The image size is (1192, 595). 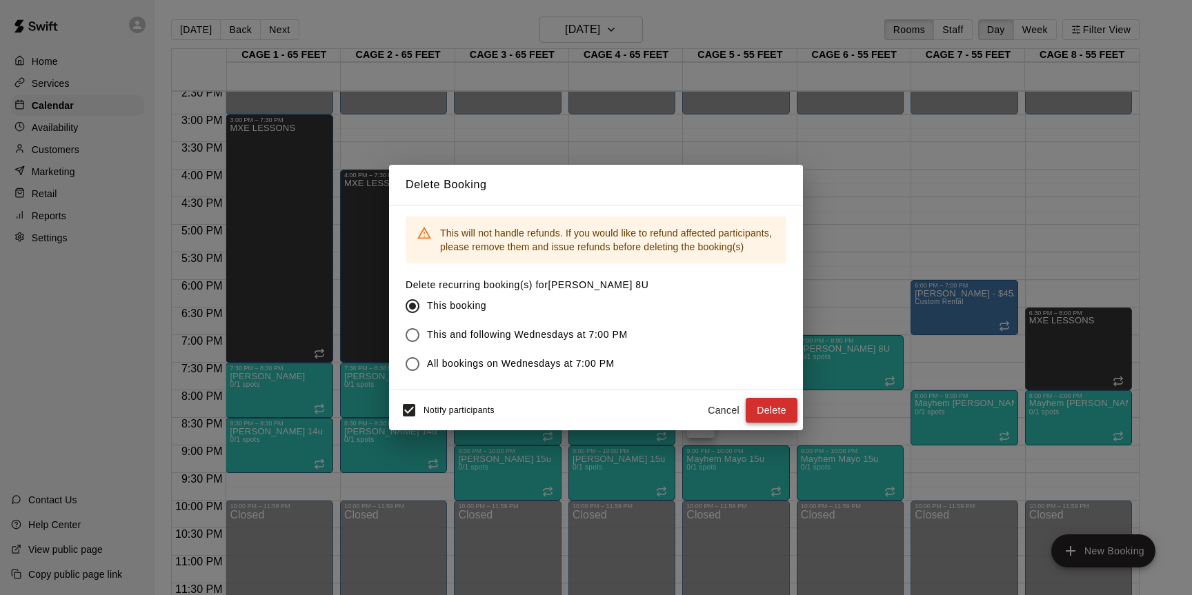 I want to click on div: This will not handle refunds. If you would like to refund affected participants, please remove th..., so click(x=608, y=240).